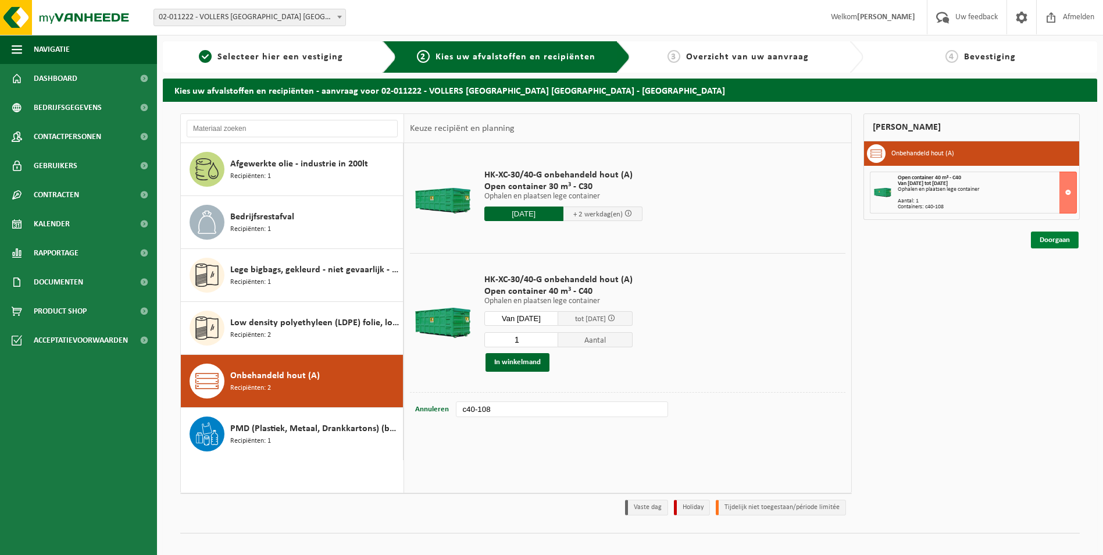 The height and width of the screenshot is (555, 1103). Describe the element at coordinates (52, 49) in the screenshot. I see `span: Navigatie` at that location.